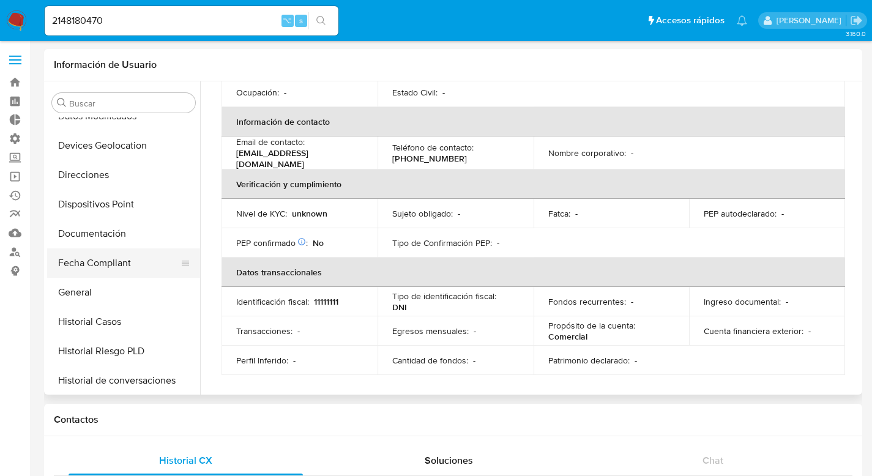 This screenshot has width=872, height=476. What do you see at coordinates (321, 21) in the screenshot?
I see `button: search-icon` at bounding box center [321, 21].